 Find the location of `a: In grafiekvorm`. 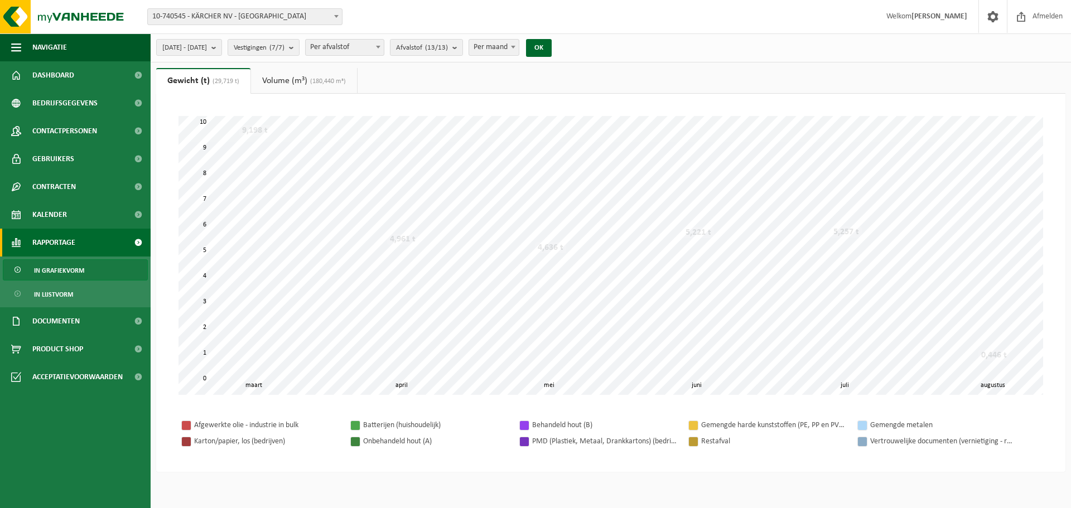

a: In grafiekvorm is located at coordinates (75, 270).